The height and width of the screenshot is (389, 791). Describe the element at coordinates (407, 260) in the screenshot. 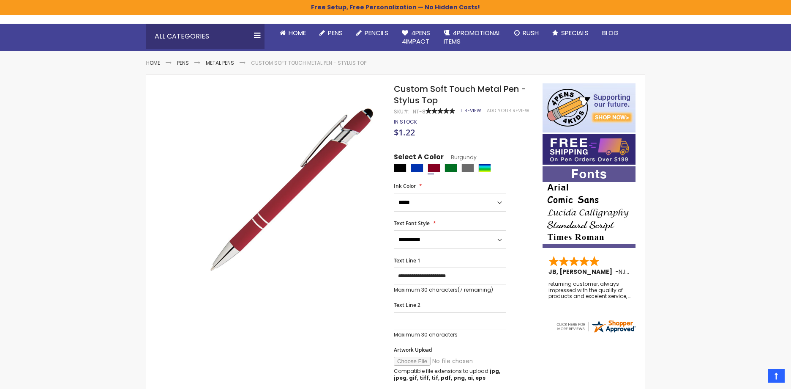

I see `span: Text Line 1` at that location.